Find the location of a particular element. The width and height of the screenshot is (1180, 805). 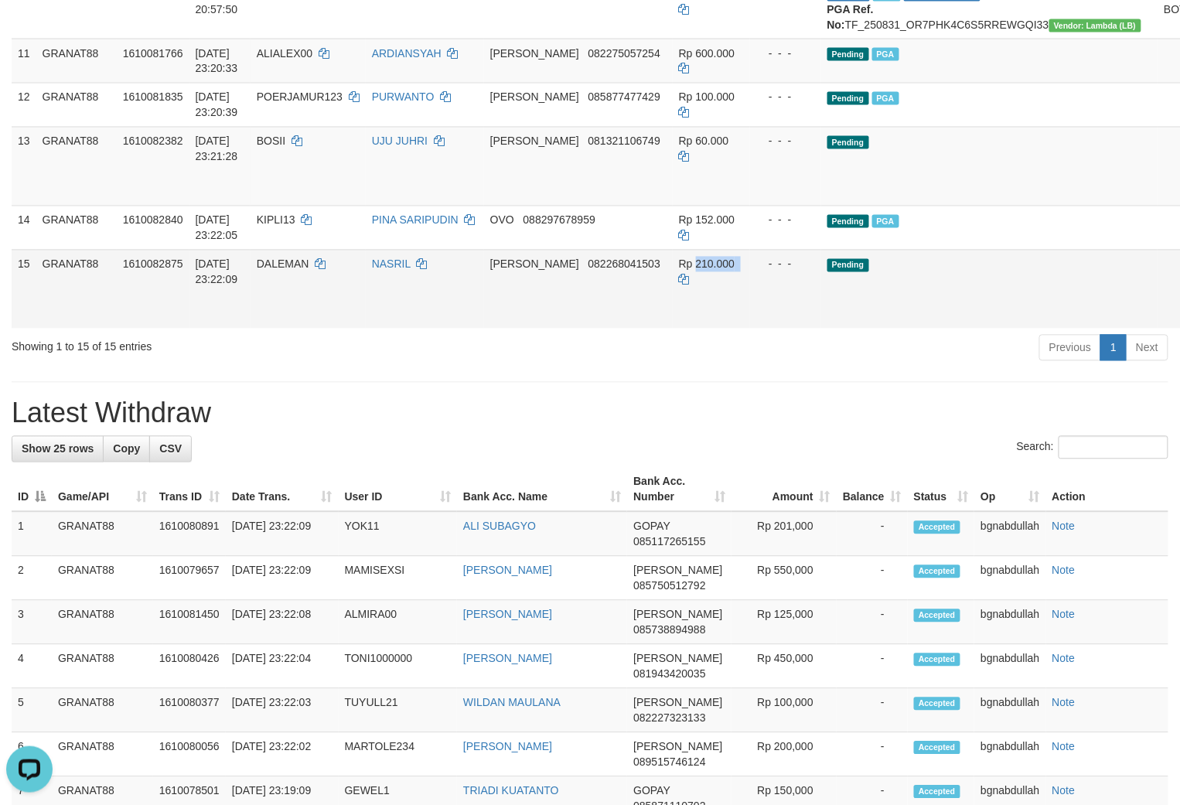

span: Copy 081321106749 to clipboard is located at coordinates (624, 142).